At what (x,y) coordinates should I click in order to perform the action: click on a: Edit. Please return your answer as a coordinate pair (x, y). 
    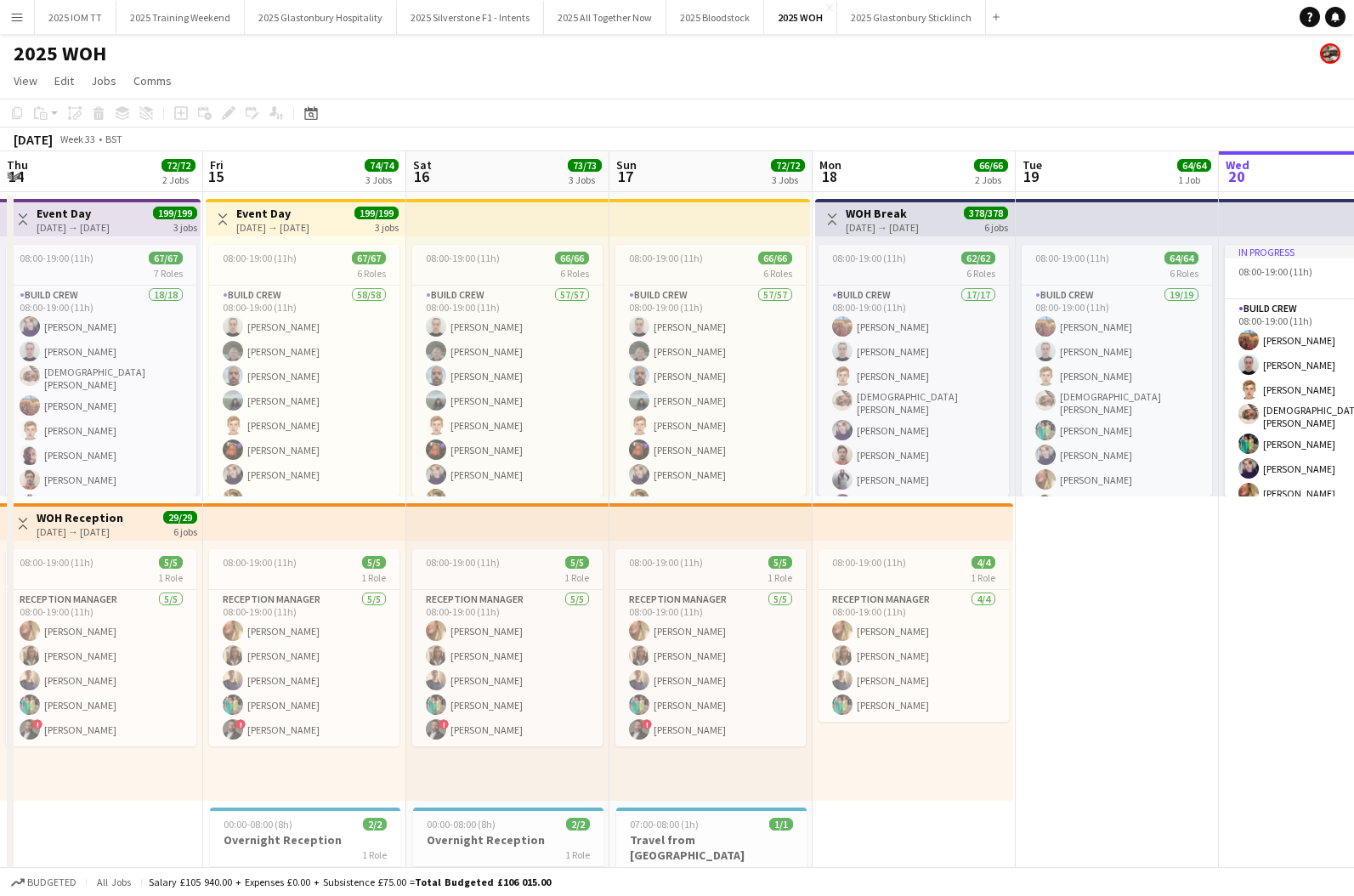
    Looking at the image, I should click on (64, 81).